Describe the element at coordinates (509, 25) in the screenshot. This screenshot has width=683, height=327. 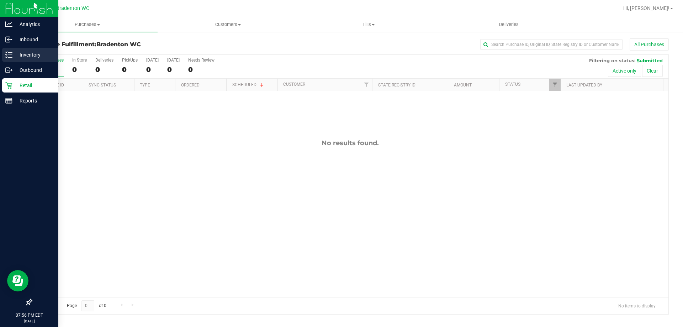
I see `span: Deliveries` at that location.